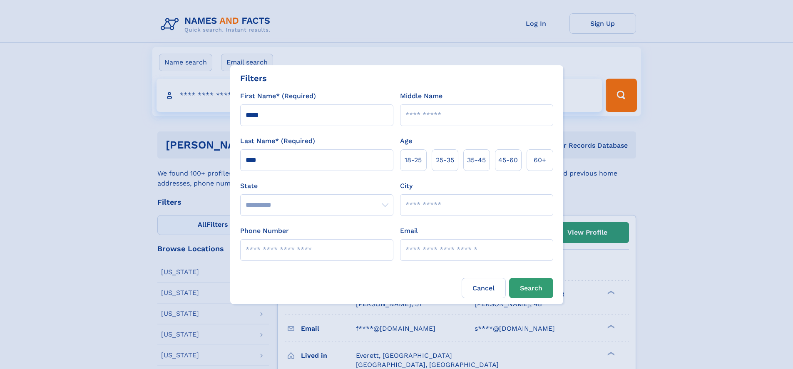  I want to click on span: 35‑45, so click(476, 160).